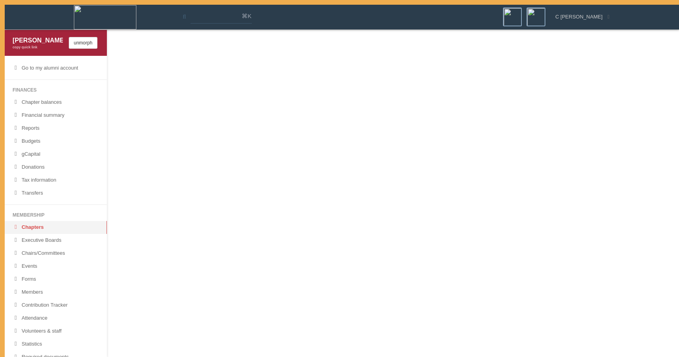 This screenshot has height=357, width=679. Describe the element at coordinates (56, 102) in the screenshot. I see `a: Chapter balances` at that location.